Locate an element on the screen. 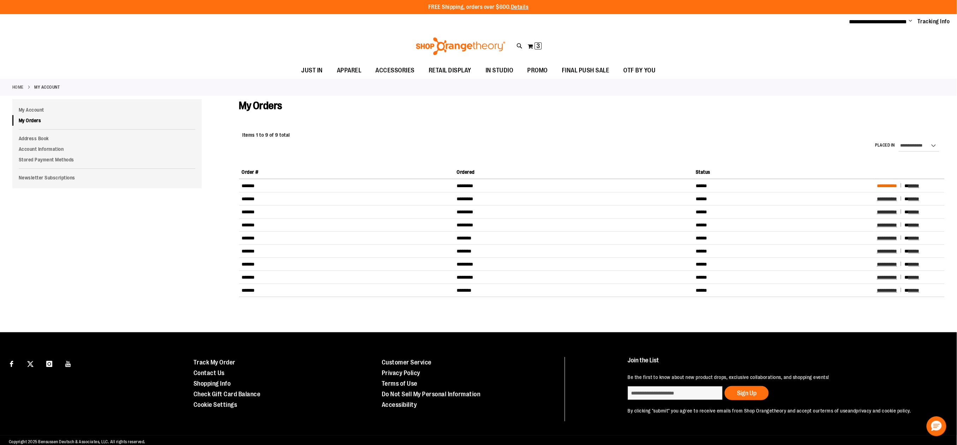  a: FINAL PUSH SALE is located at coordinates (585, 71).